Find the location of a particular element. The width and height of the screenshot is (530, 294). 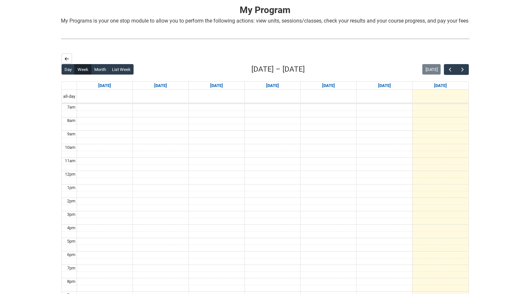

div: 1pm is located at coordinates (71, 188).